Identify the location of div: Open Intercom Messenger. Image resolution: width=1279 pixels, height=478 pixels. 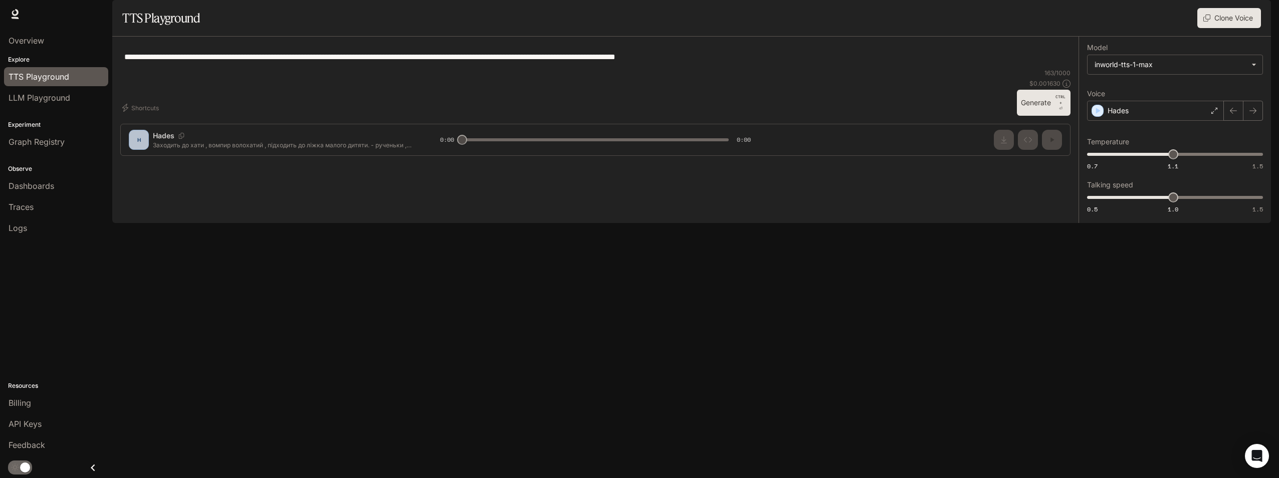
(1257, 456).